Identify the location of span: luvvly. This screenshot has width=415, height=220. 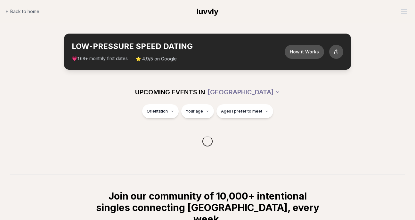
(208, 11).